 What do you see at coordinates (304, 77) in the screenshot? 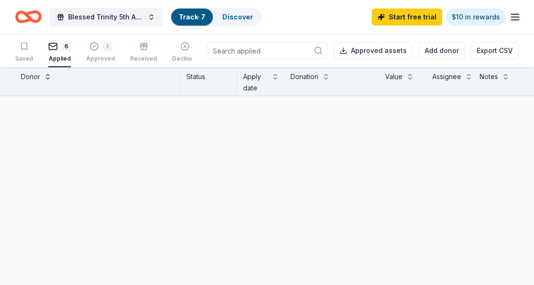
I see `div: Donation` at bounding box center [304, 77].